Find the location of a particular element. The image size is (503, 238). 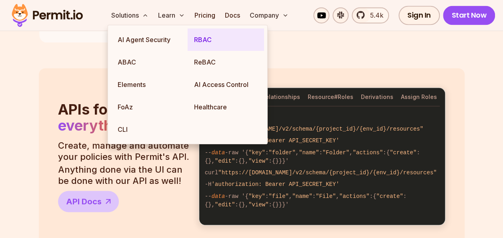

button: Solutions is located at coordinates (130, 15).